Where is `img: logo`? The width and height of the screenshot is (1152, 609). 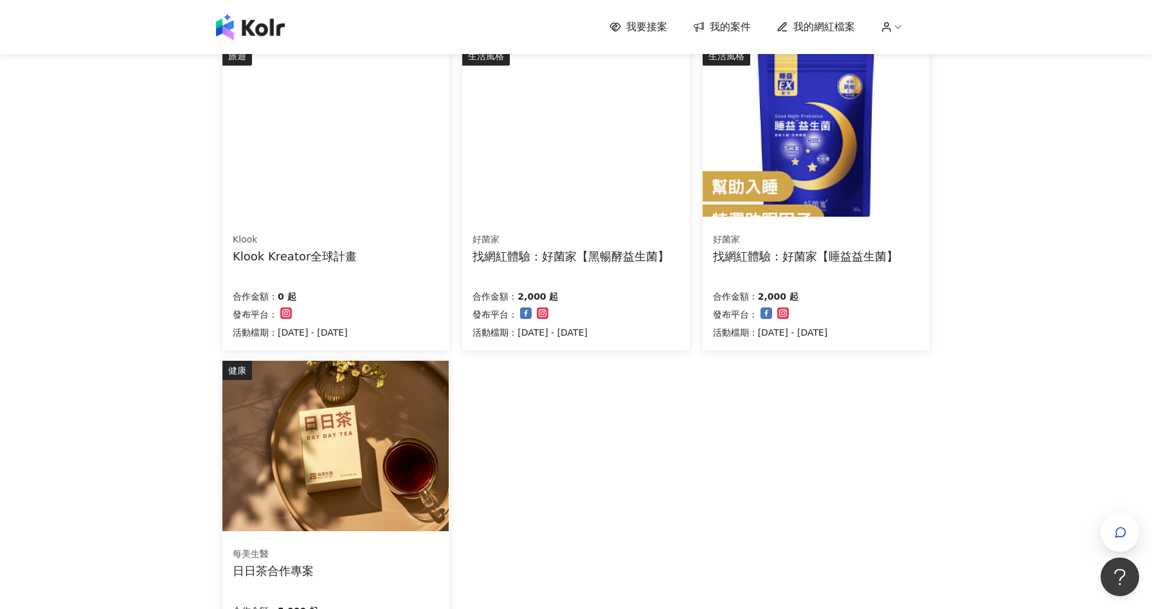 img: logo is located at coordinates (250, 27).